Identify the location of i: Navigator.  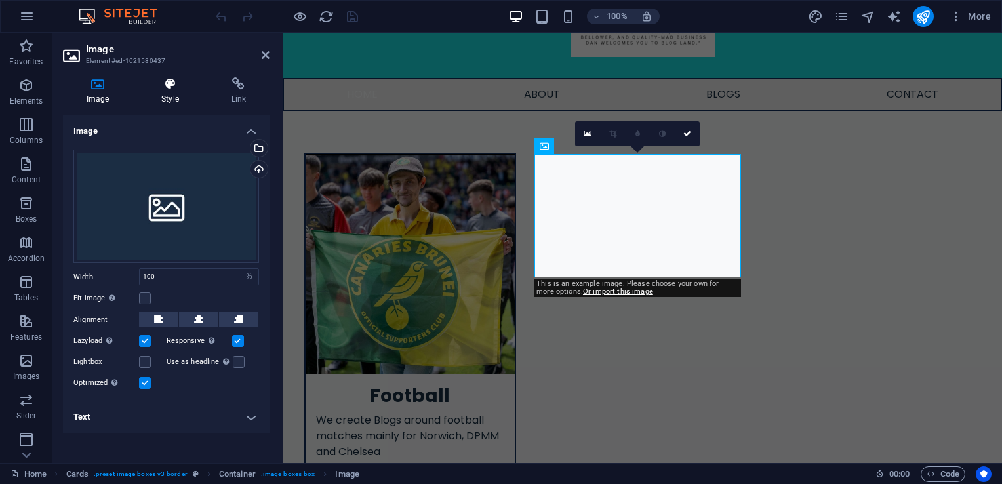
(868, 16).